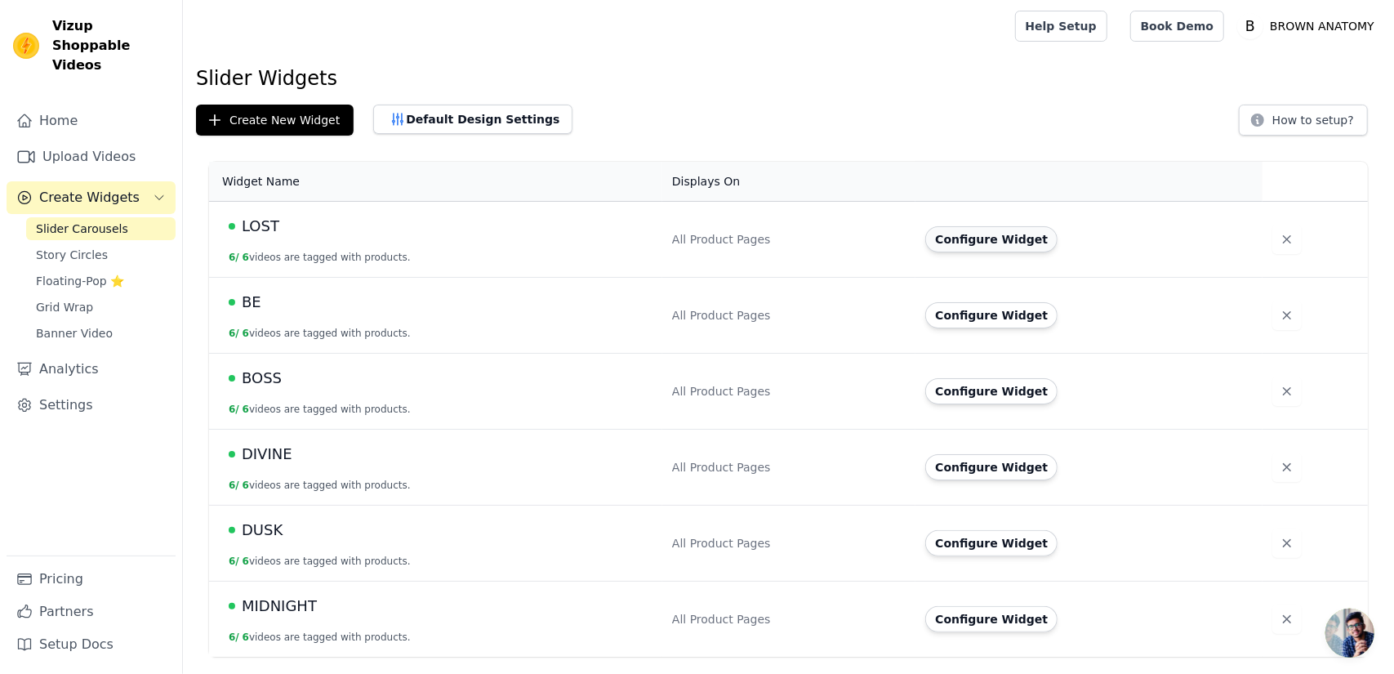 The width and height of the screenshot is (1394, 674). What do you see at coordinates (788, 78) in the screenshot?
I see `h1: Slider Widgets` at bounding box center [788, 78].